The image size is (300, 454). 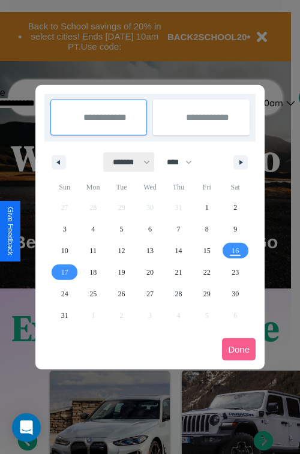 What do you see at coordinates (10, 231) in the screenshot?
I see `div: Give Feedback` at bounding box center [10, 231].